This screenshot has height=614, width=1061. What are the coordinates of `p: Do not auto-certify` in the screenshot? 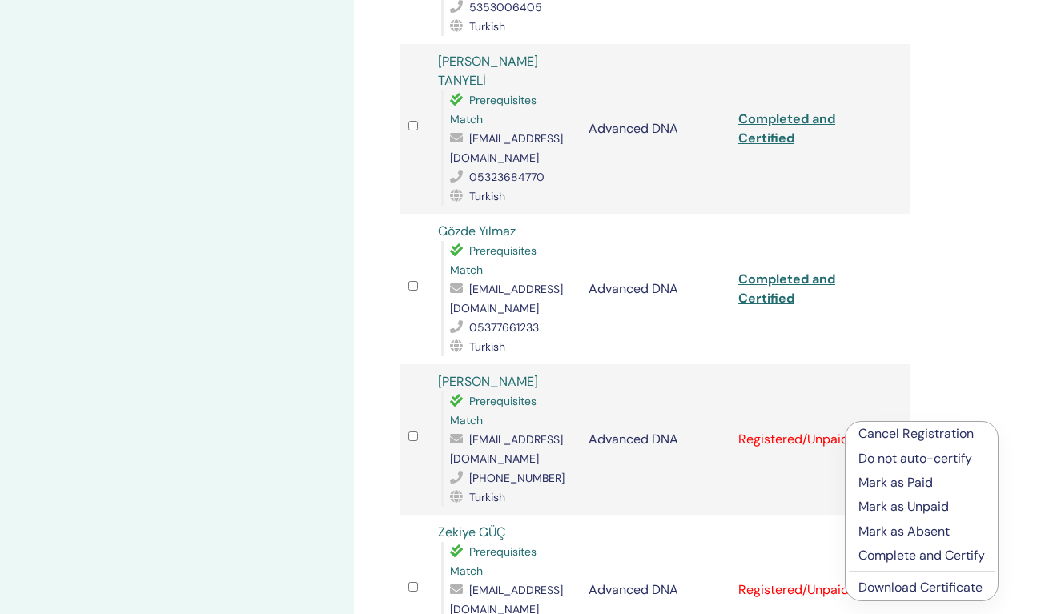 It's located at (922, 459).